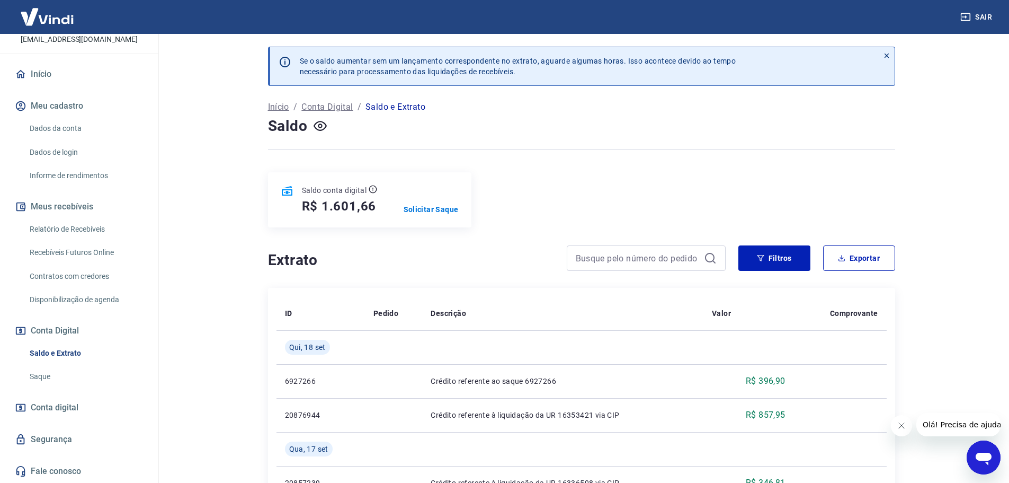 The image size is (1009, 483). What do you see at coordinates (339, 206) in the screenshot?
I see `h5: R$ 1.601,66` at bounding box center [339, 206].